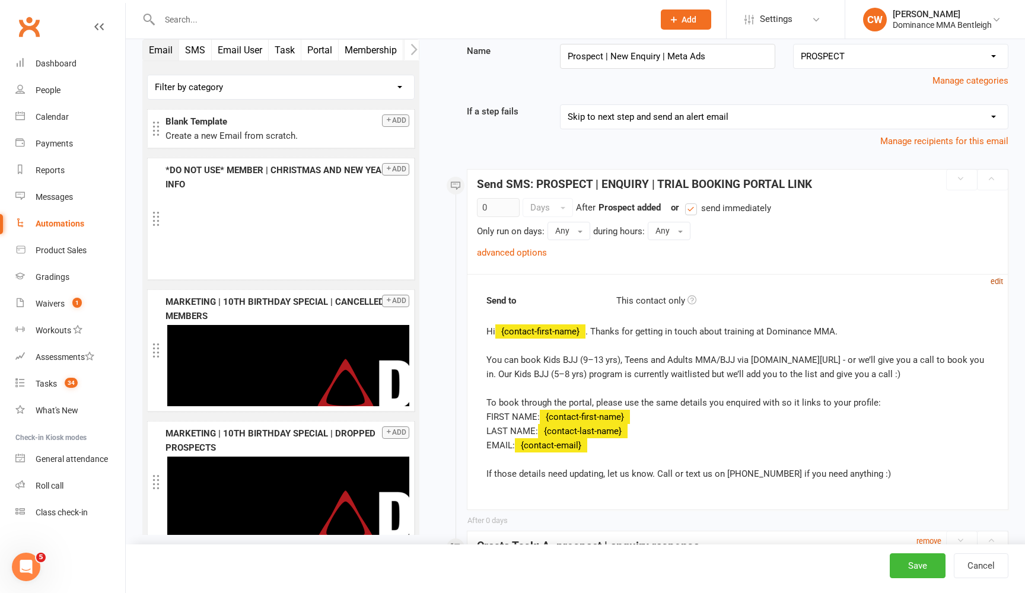  I want to click on div: Tasks, so click(46, 384).